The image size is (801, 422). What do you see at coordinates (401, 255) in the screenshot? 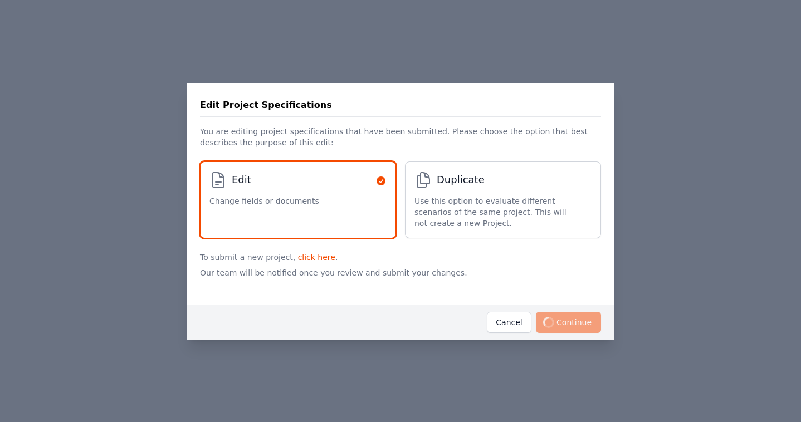
I see `p: To submit a new project, .` at bounding box center [401, 255].